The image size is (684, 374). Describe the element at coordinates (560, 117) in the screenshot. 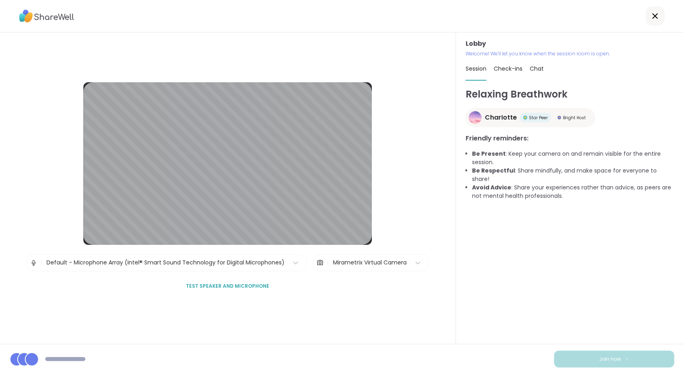

I see `img: Bright Host` at that location.